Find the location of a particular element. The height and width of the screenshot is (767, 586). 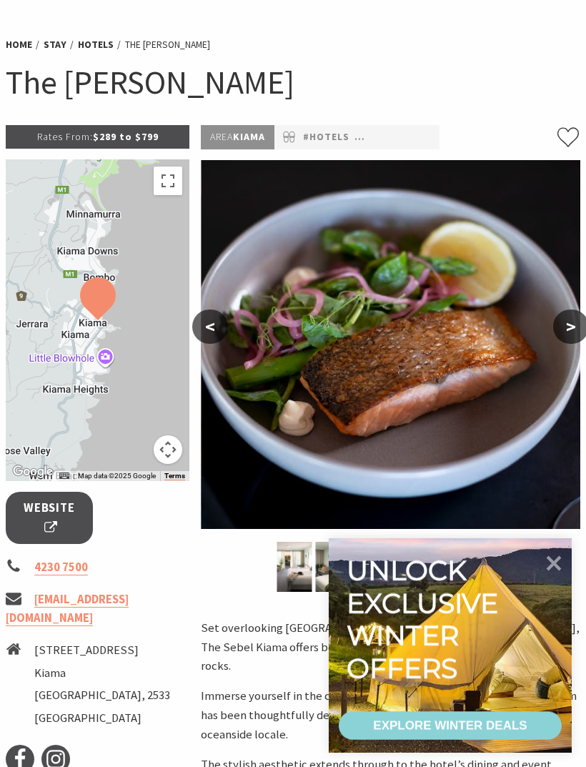

p: Kiama is located at coordinates (237, 136).